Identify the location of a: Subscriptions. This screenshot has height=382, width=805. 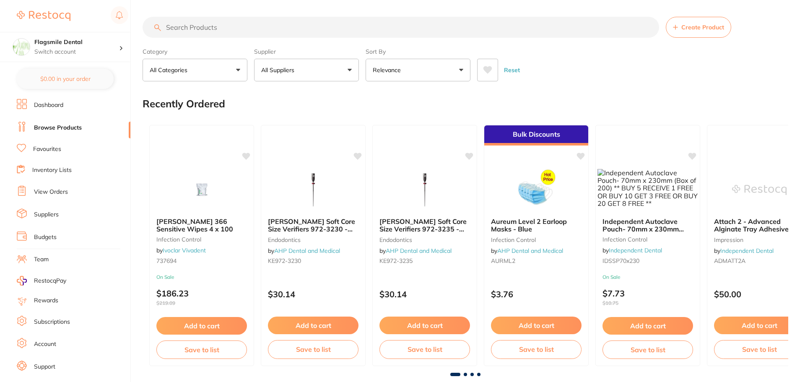
(52, 322).